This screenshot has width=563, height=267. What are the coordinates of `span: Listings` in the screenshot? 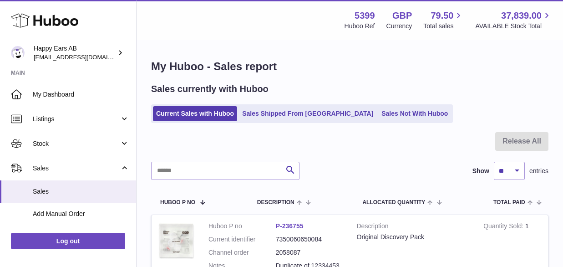 It's located at (76, 119).